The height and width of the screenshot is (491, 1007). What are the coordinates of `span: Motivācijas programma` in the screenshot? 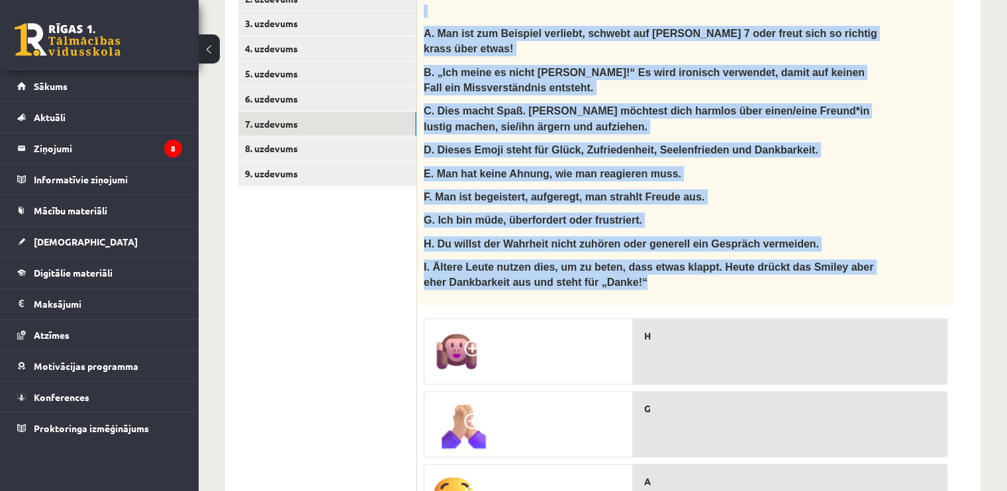 It's located at (86, 366).